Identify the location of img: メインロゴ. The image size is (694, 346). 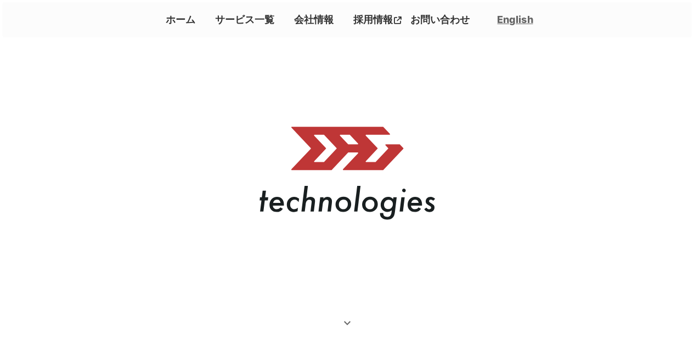
(347, 173).